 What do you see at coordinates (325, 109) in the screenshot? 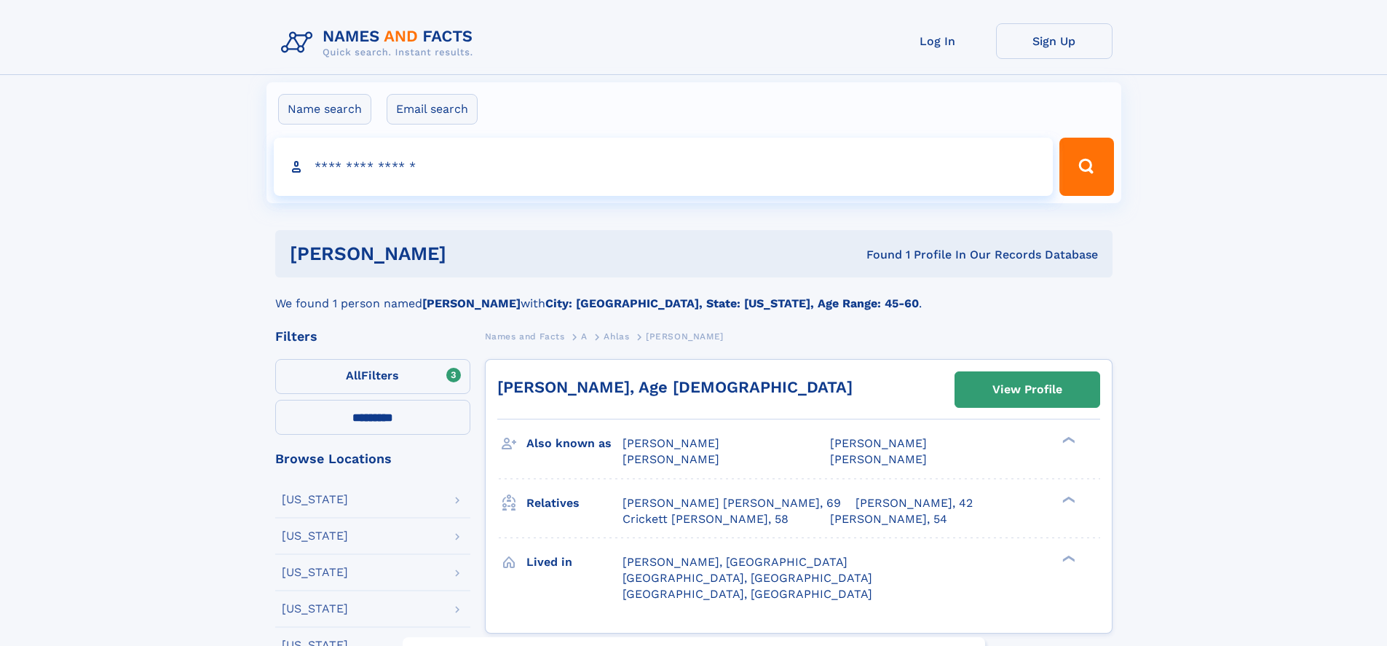
I see `label: Name search` at bounding box center [325, 109].